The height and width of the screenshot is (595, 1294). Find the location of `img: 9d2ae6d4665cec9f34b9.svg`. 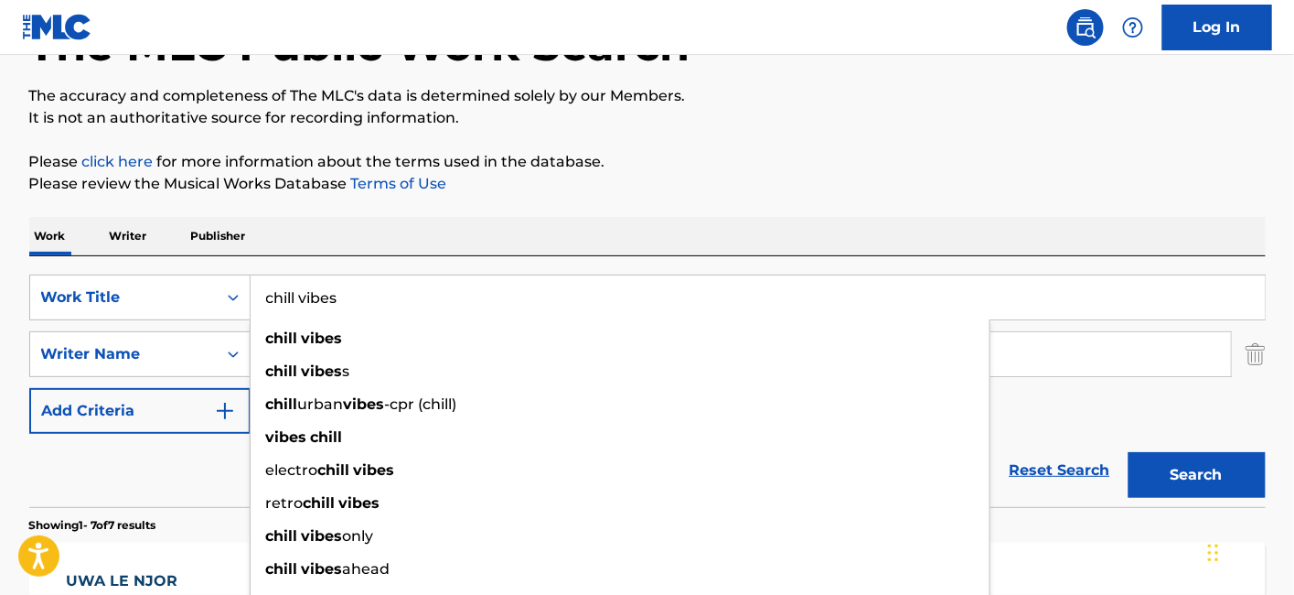

img: 9d2ae6d4665cec9f34b9.svg is located at coordinates (225, 411).